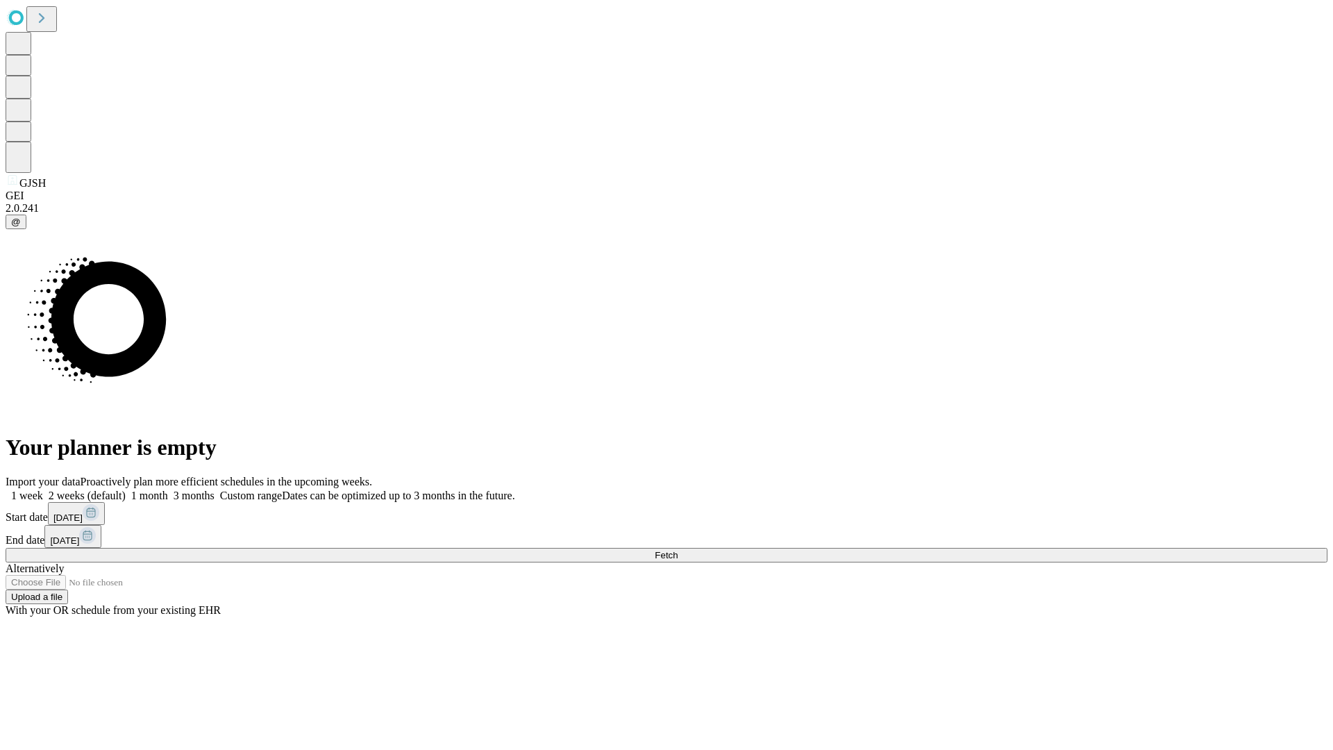 This screenshot has height=750, width=1333. What do you see at coordinates (666, 555) in the screenshot?
I see `button: Fetch` at bounding box center [666, 555].